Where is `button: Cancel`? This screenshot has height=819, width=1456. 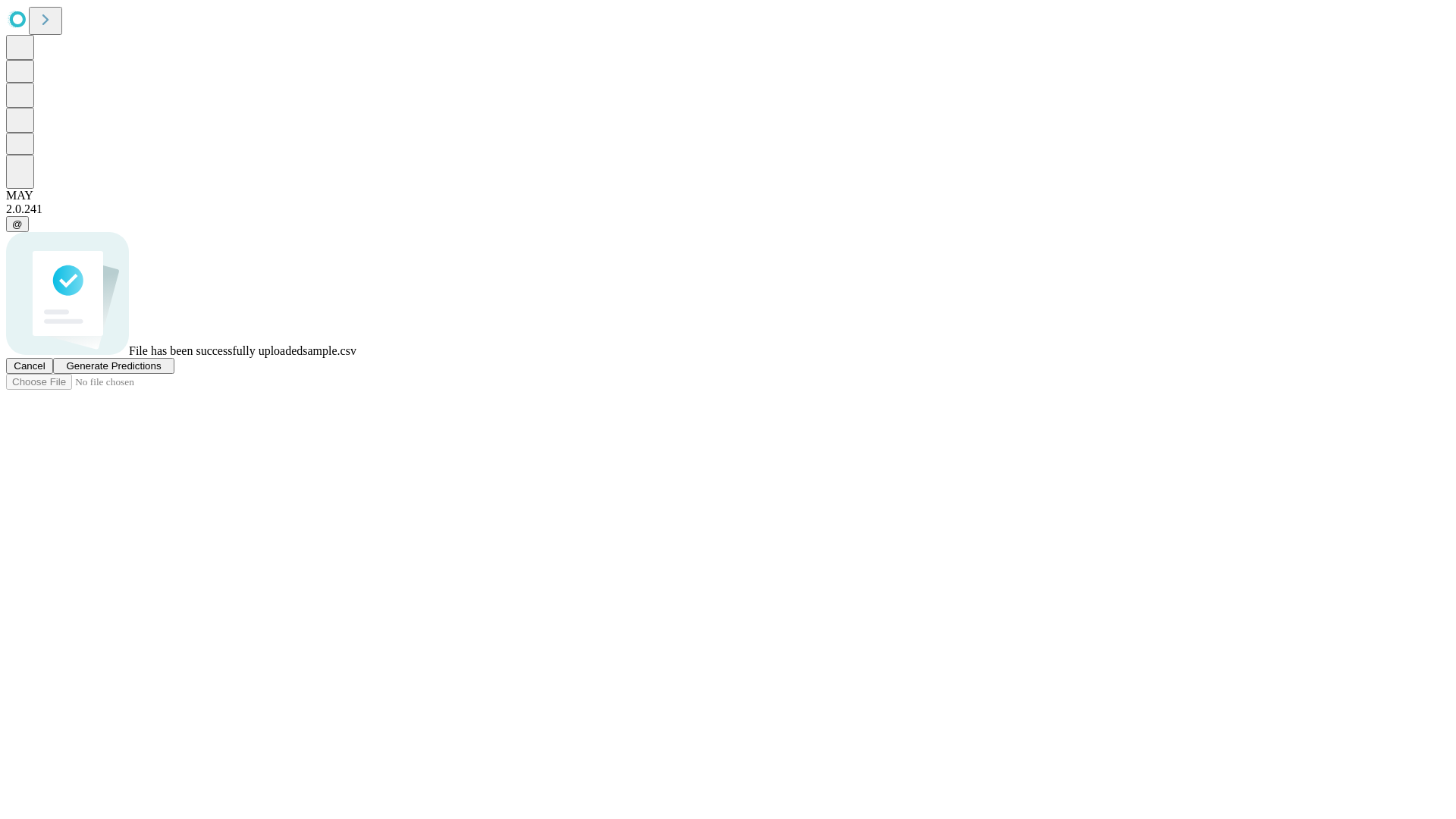
button: Cancel is located at coordinates (29, 366).